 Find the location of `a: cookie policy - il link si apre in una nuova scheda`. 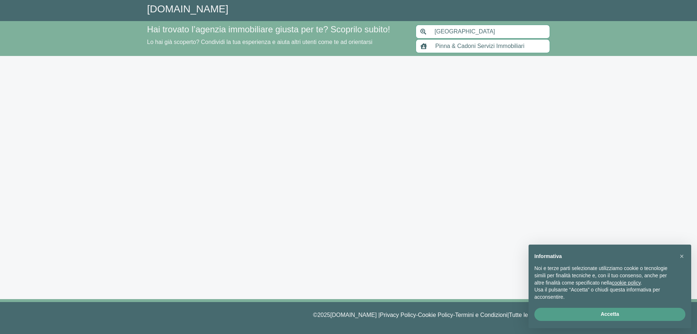

a: cookie policy - il link si apre in una nuova scheda is located at coordinates (626, 283).